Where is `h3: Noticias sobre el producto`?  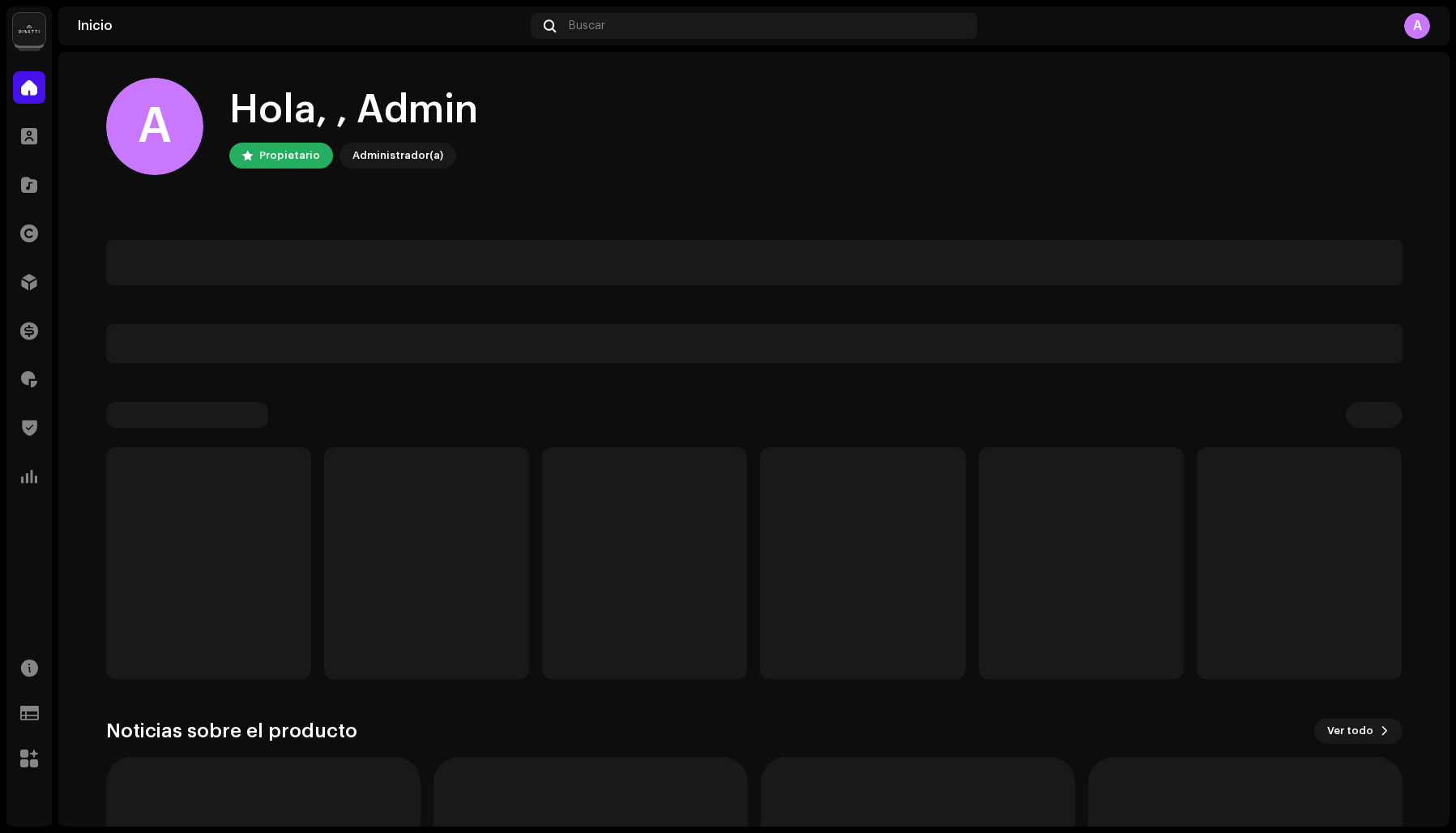
h3: Noticias sobre el producto is located at coordinates (232, 731).